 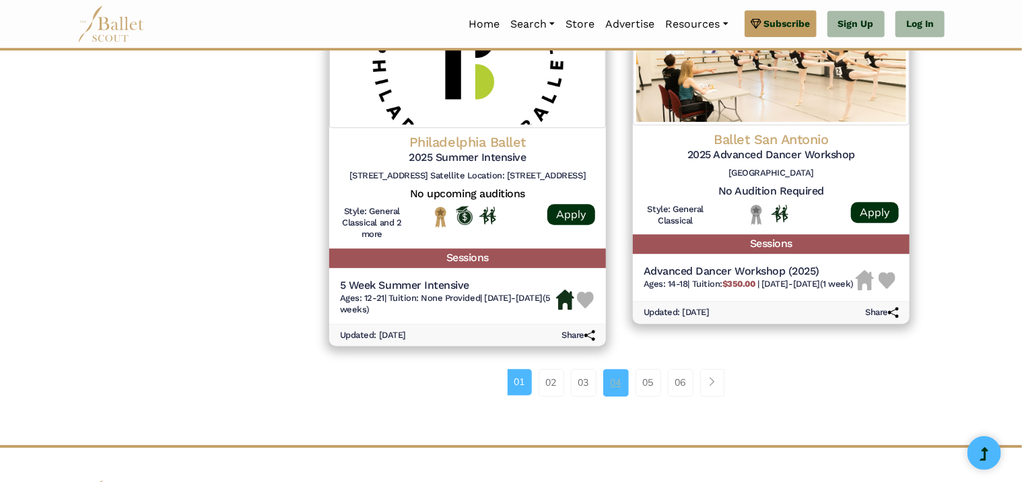 What do you see at coordinates (864, 280) in the screenshot?
I see `img: Housing Unavailable` at bounding box center [864, 280].